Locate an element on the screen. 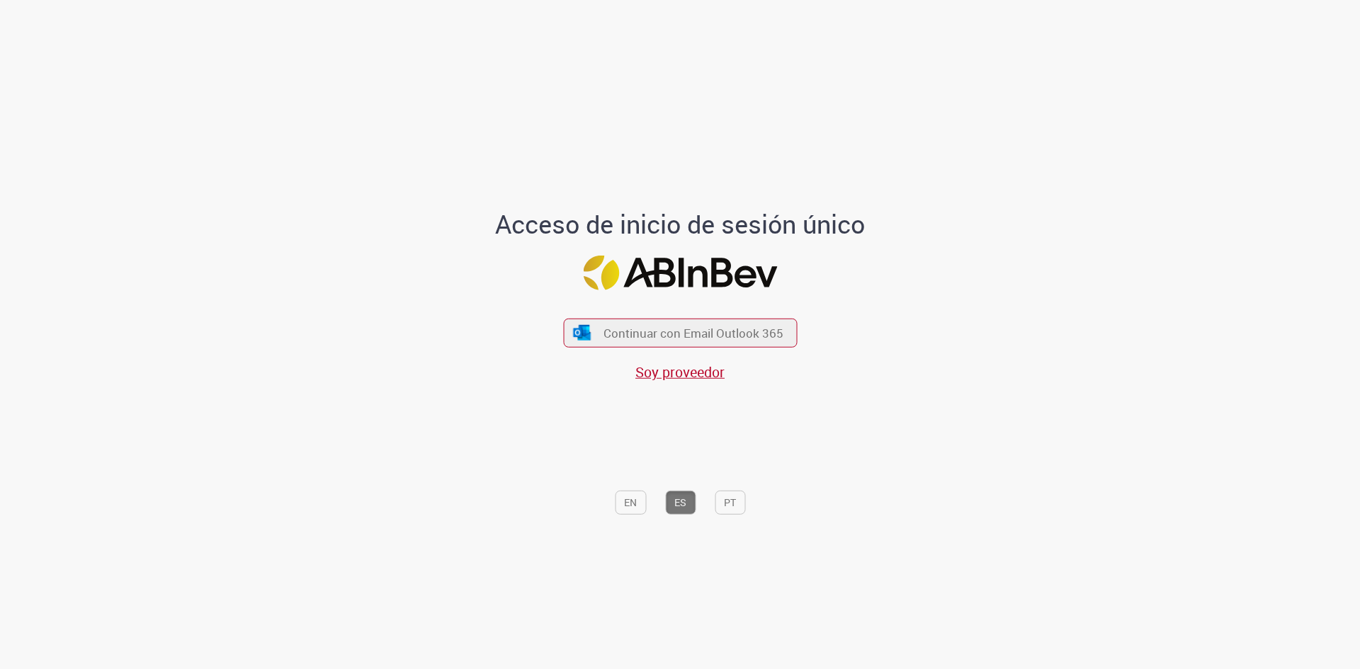  button: PT is located at coordinates (729, 503).